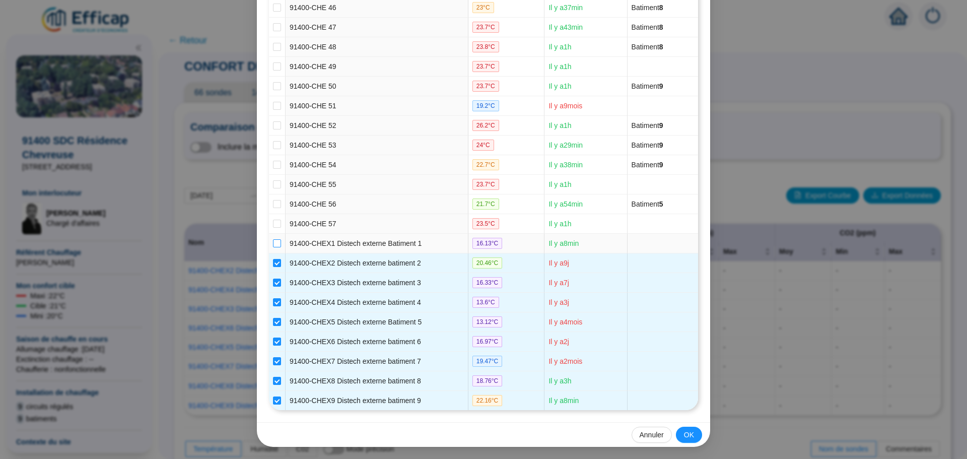 The image size is (967, 459). Describe the element at coordinates (486, 165) in the screenshot. I see `span: 22.7 °C` at that location.